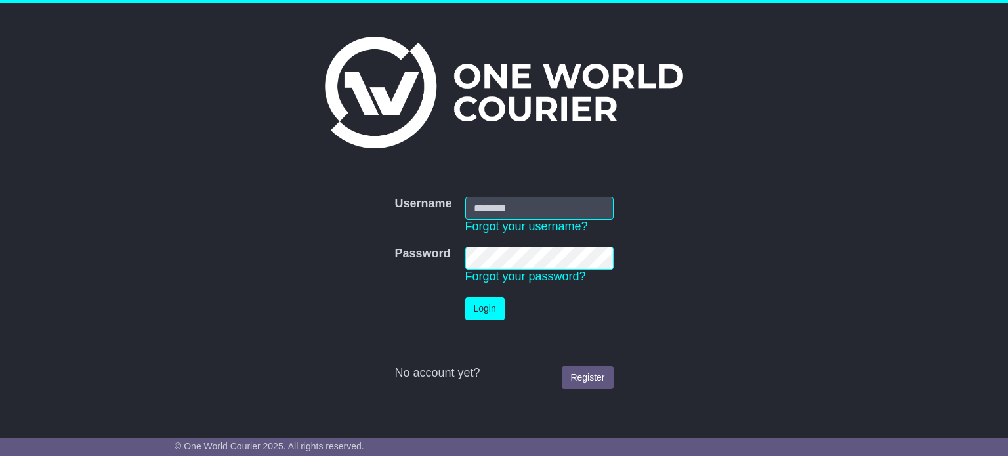 The height and width of the screenshot is (456, 1008). I want to click on div: No account yet?, so click(504, 374).